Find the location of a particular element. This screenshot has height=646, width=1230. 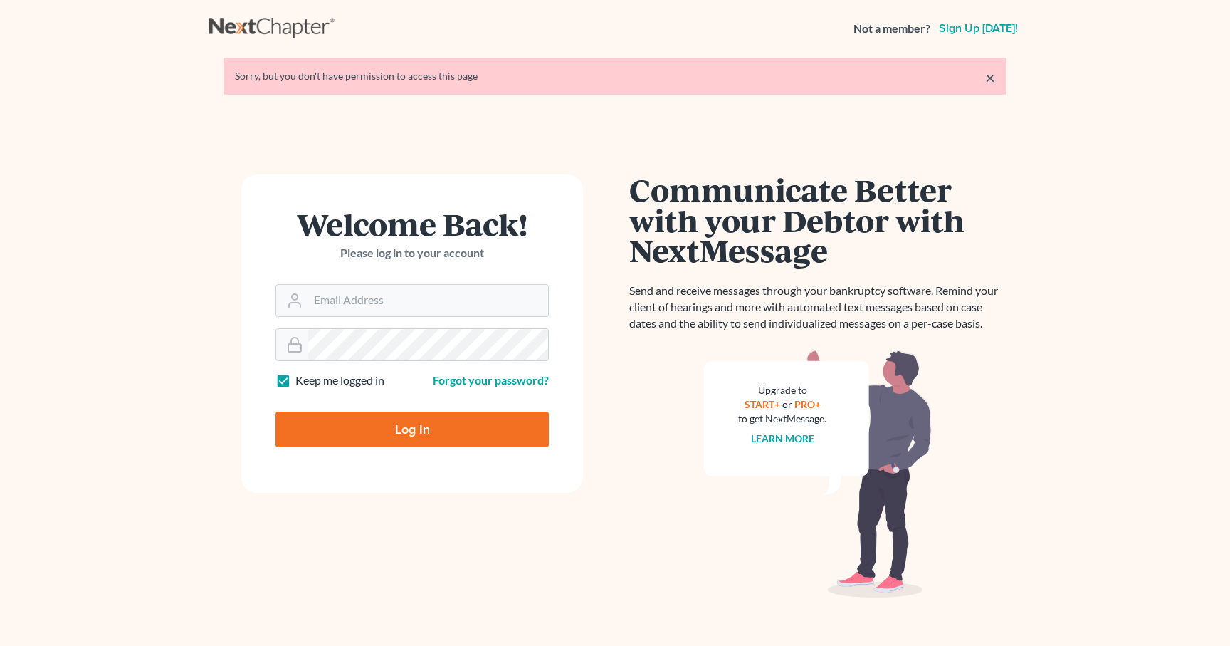

a: Forgot your password? is located at coordinates (491, 379).